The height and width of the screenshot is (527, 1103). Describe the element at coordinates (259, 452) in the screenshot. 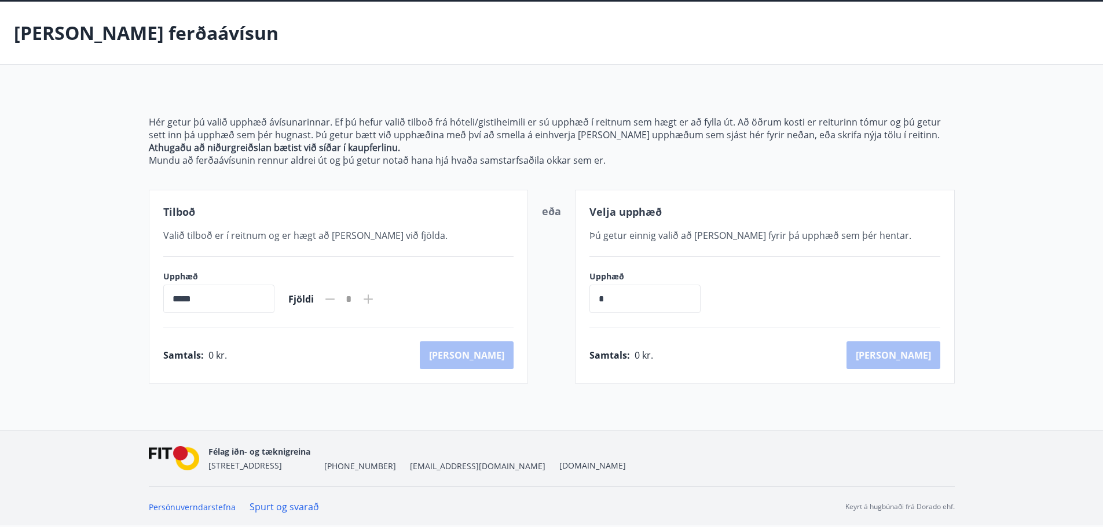

I see `span: Félag iðn- og tæknigreina` at that location.